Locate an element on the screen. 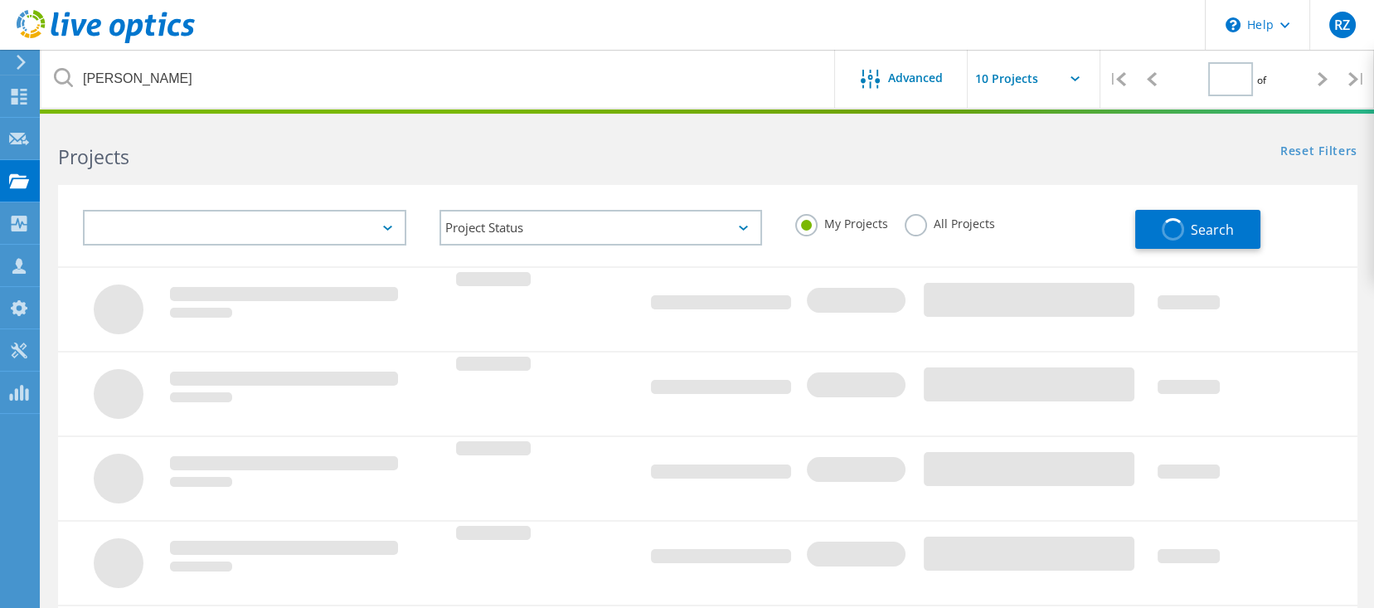 The image size is (1374, 608). svg: \n is located at coordinates (1233, 25).